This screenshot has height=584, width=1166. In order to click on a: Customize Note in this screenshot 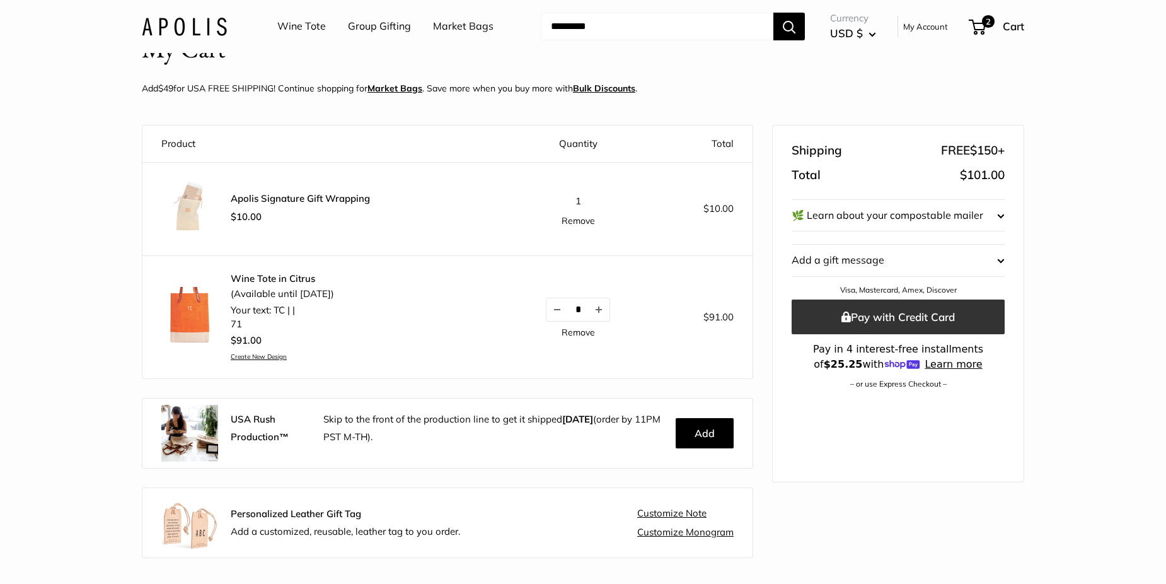, I will do `click(672, 513)`.